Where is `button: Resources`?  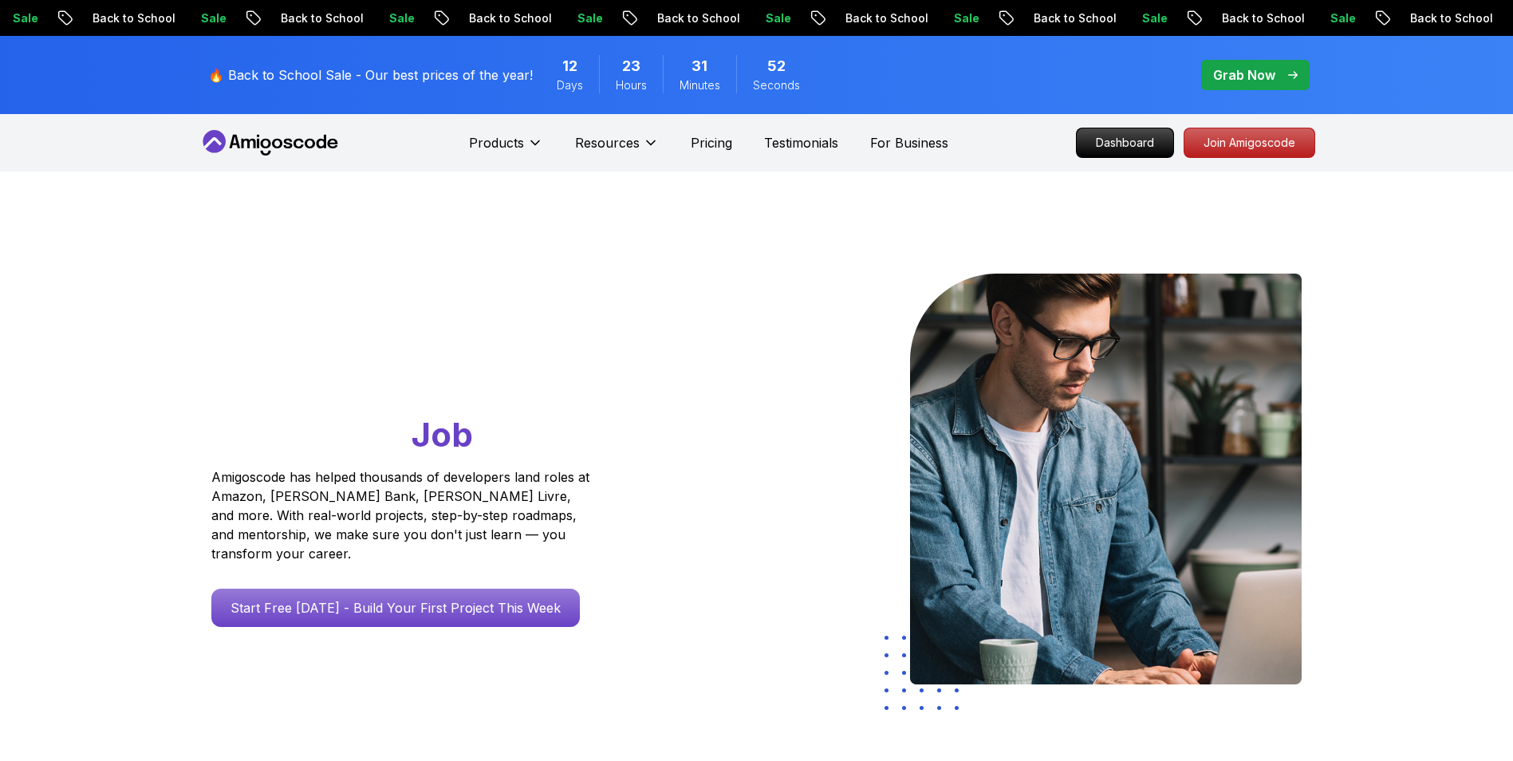
button: Resources is located at coordinates (616, 149).